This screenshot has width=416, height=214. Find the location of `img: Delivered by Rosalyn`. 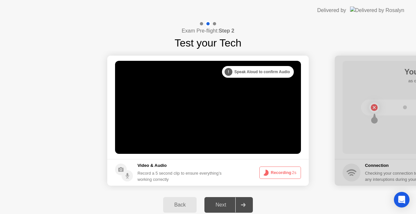

img: Delivered by Rosalyn is located at coordinates (377, 10).